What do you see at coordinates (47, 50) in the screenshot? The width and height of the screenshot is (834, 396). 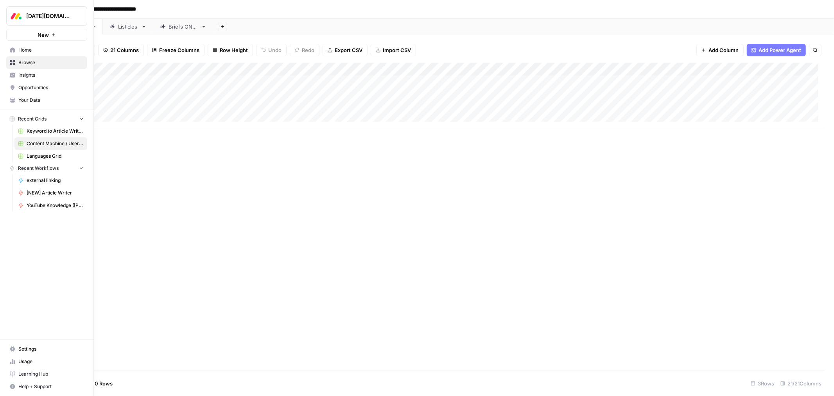 I see `a: Home` at bounding box center [47, 50].